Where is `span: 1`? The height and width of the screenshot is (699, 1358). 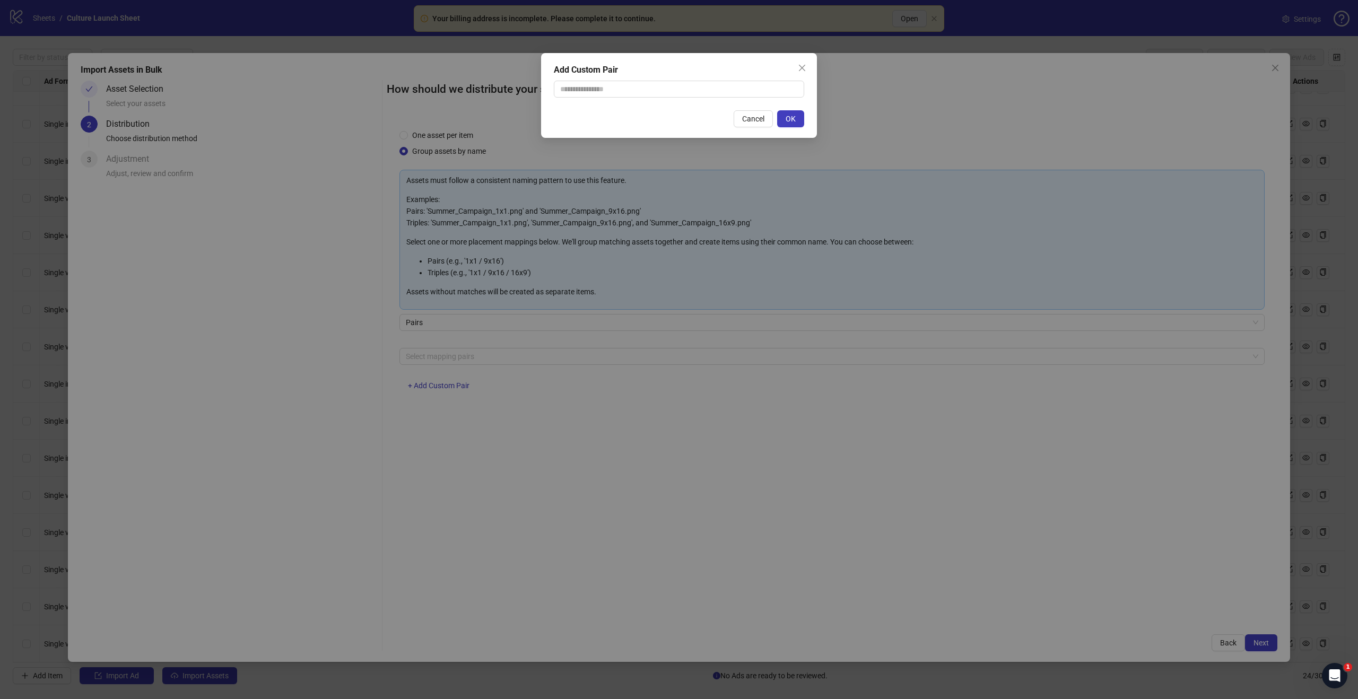
span: 1 is located at coordinates (1348, 667).